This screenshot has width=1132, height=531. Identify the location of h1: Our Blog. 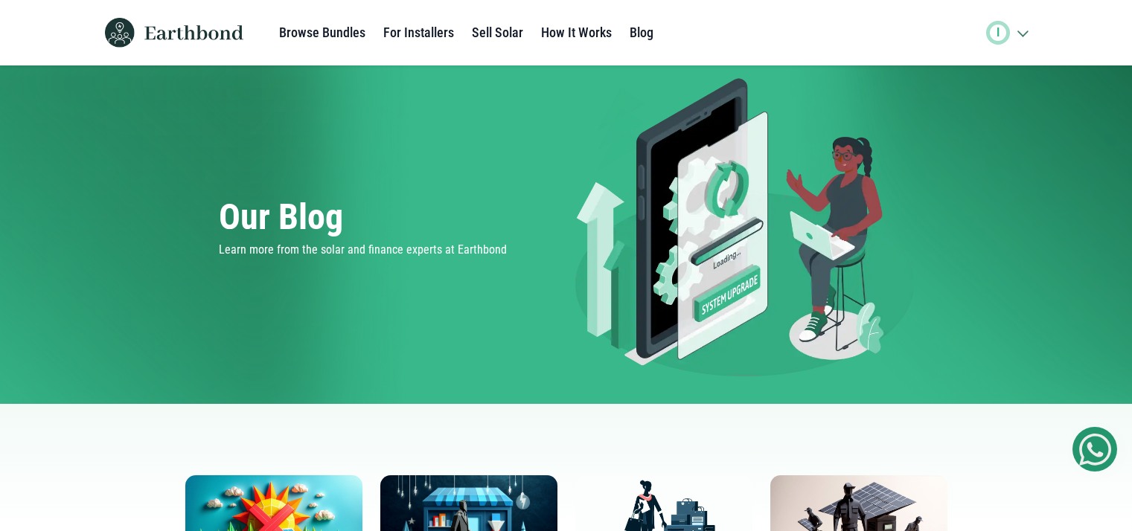
(389, 217).